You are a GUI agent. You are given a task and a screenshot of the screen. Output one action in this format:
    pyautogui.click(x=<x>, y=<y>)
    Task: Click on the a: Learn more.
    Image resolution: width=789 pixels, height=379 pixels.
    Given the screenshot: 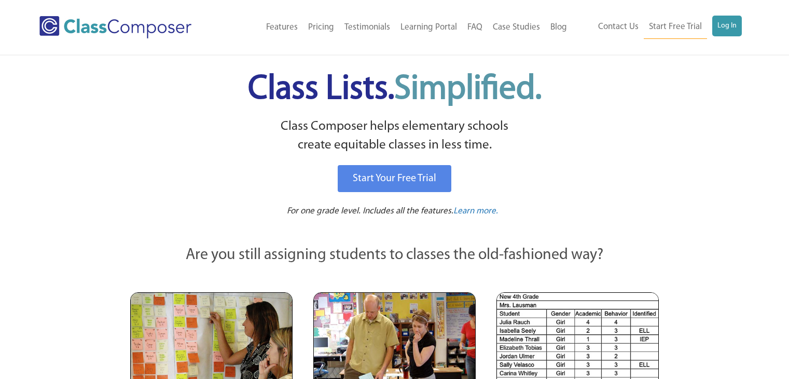 What is the action you would take?
    pyautogui.click(x=476, y=211)
    